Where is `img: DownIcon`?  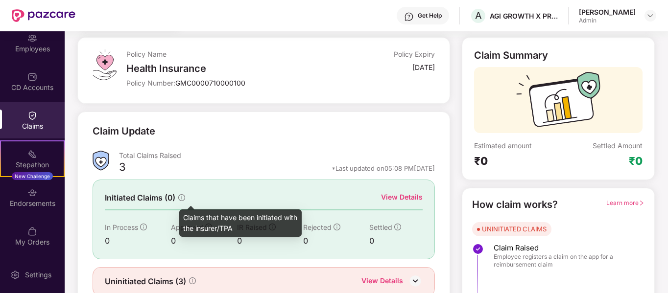
img: DownIcon is located at coordinates (415, 281).